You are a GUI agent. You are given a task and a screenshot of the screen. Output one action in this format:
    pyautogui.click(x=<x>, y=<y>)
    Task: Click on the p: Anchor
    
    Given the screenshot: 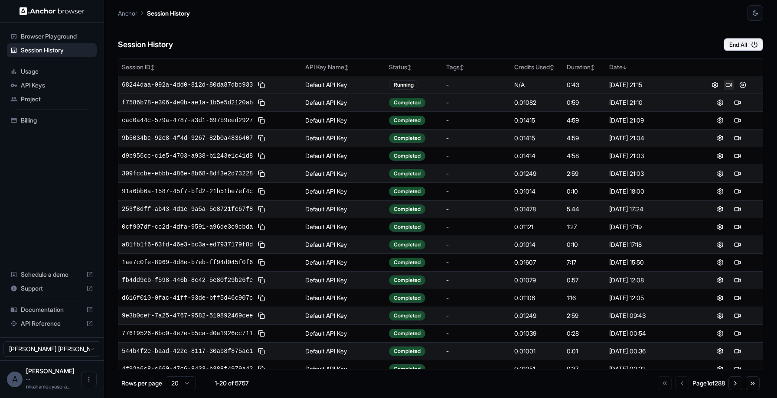 What is the action you would take?
    pyautogui.click(x=127, y=13)
    